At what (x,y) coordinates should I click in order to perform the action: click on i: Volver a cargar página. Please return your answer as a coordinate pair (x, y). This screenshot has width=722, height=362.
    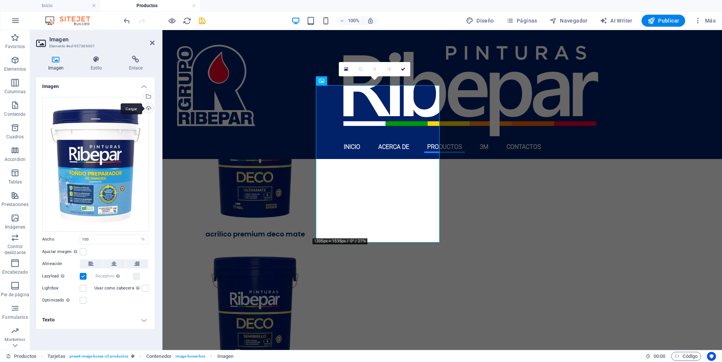
    Looking at the image, I should click on (187, 21).